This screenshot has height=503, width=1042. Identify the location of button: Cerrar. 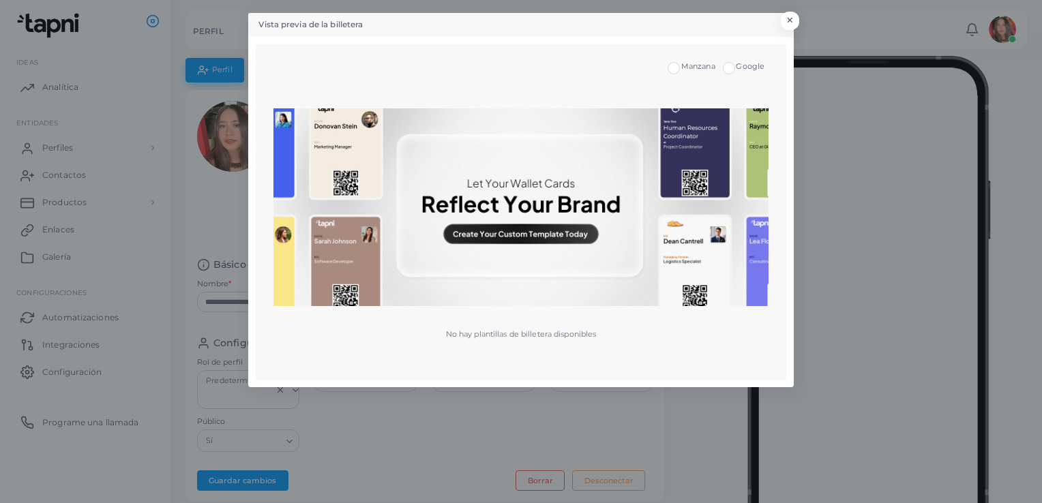
(790, 20).